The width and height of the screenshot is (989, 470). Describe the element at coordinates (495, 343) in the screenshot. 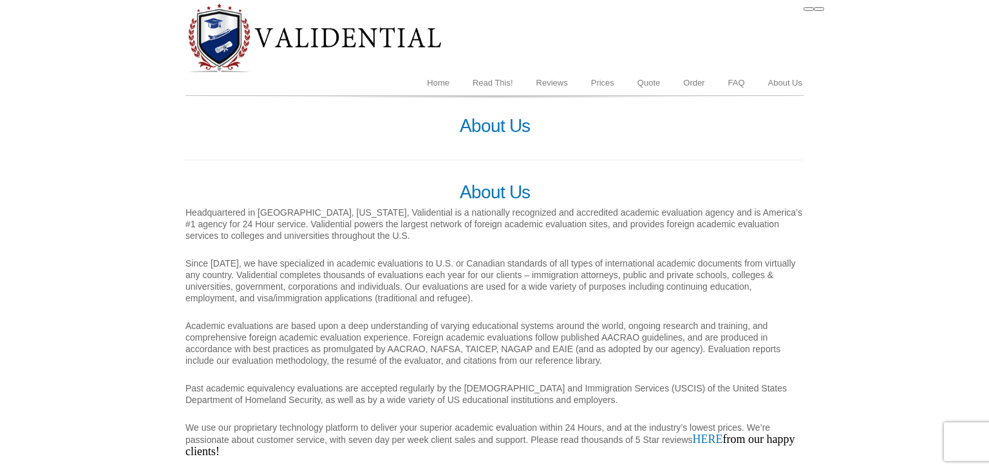

I see `p: Academic evaluations are based upon a deep understanding of varying educational systems around th...` at that location.